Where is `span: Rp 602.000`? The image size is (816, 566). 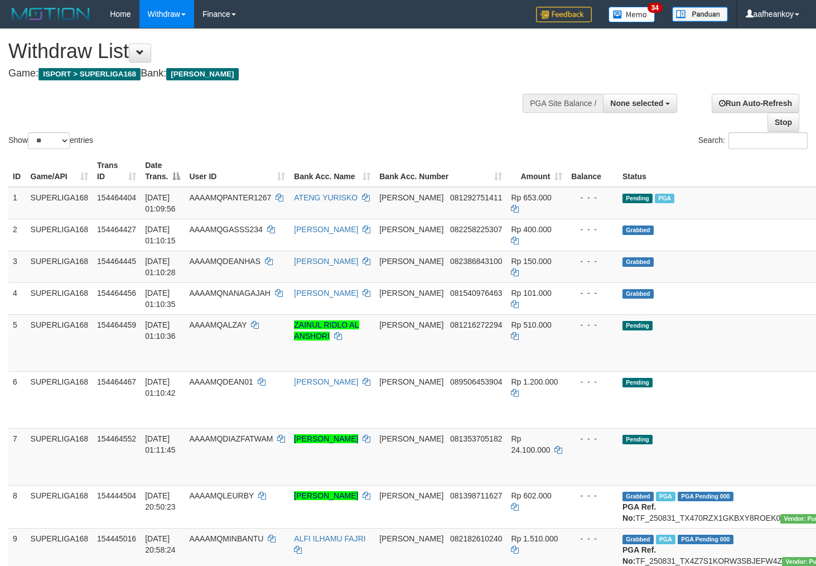 span: Rp 602.000 is located at coordinates (531, 495).